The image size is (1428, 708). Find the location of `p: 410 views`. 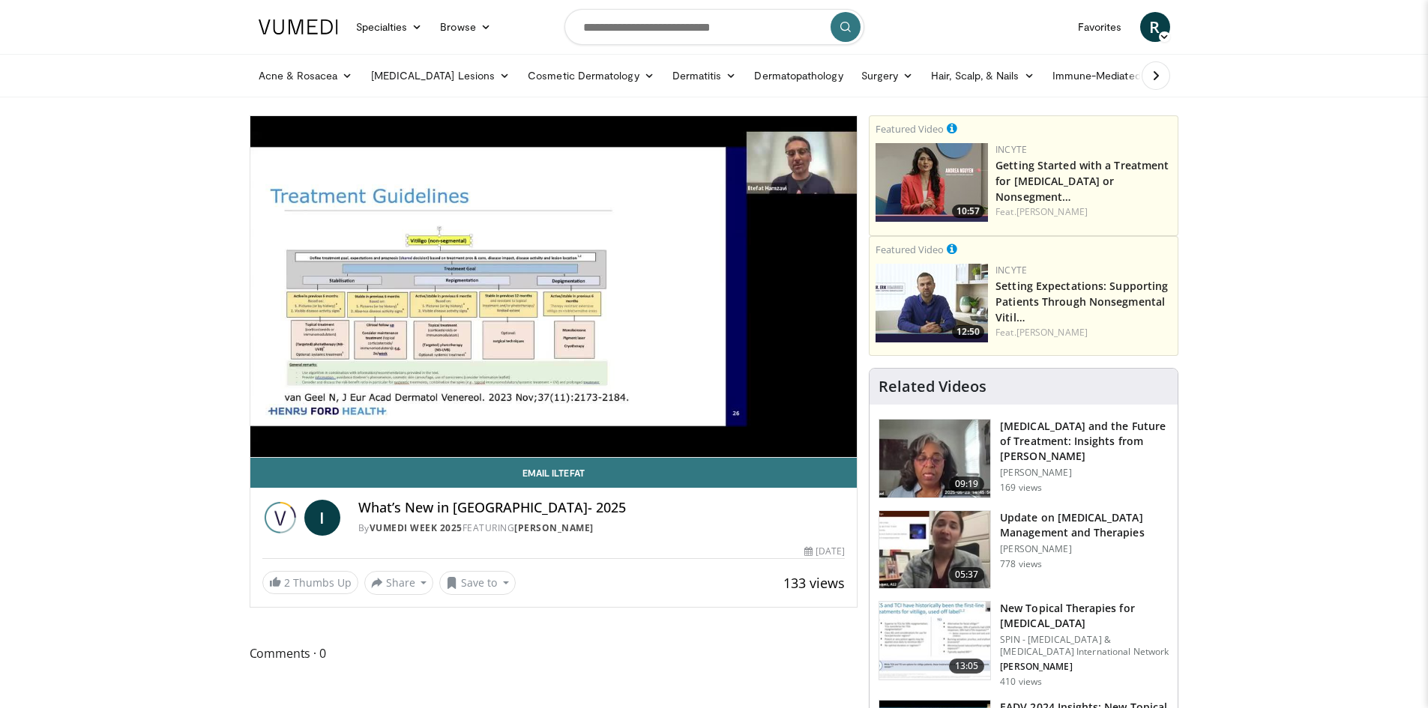

p: 410 views is located at coordinates (1021, 682).